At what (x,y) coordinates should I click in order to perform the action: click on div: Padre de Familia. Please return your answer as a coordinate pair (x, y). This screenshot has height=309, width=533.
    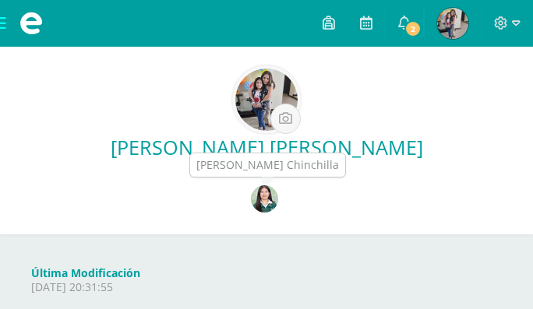
    Looking at the image, I should click on (246, 170).